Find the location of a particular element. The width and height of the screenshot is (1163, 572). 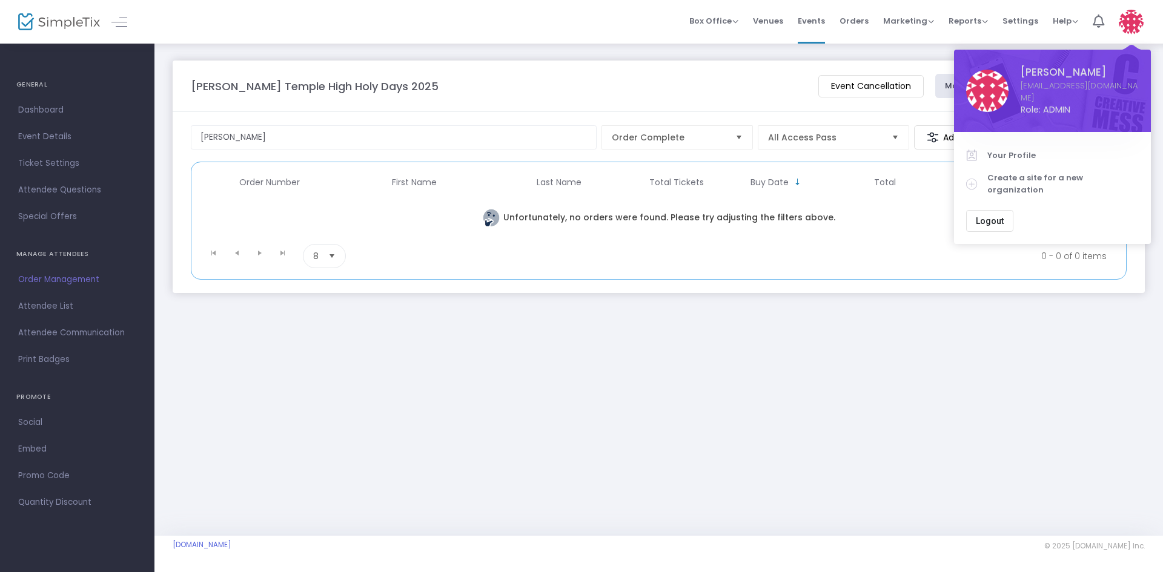

span: Order Complete is located at coordinates (669, 137).